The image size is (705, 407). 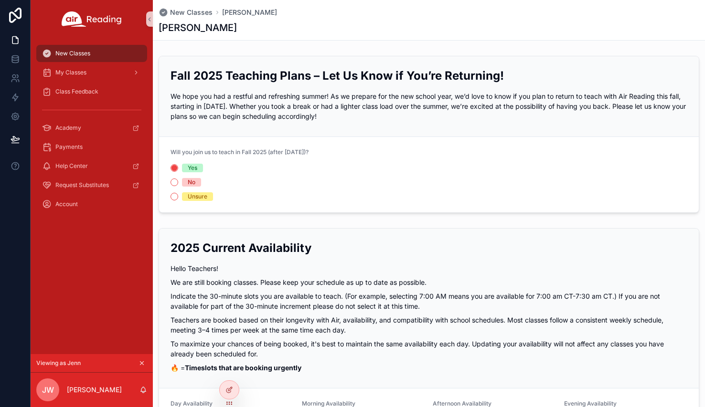 What do you see at coordinates (92, 185) in the screenshot?
I see `a: Request Substitutes` at bounding box center [92, 185].